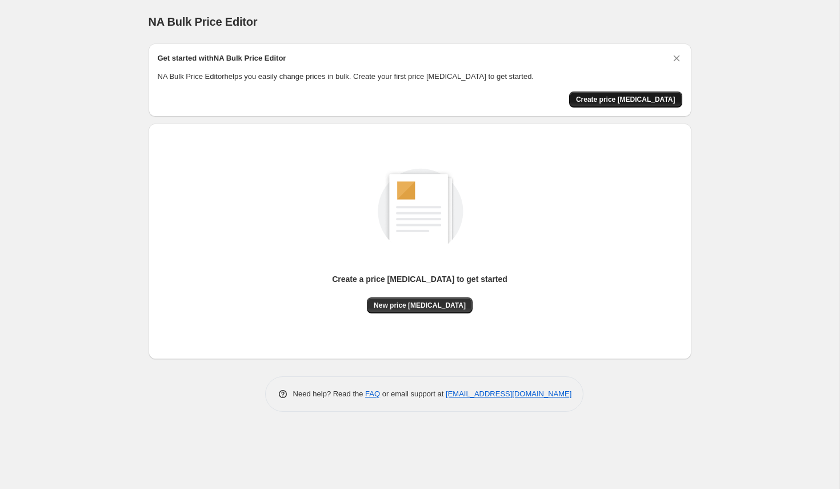 The height and width of the screenshot is (489, 840). I want to click on button: Dismiss card, so click(677, 58).